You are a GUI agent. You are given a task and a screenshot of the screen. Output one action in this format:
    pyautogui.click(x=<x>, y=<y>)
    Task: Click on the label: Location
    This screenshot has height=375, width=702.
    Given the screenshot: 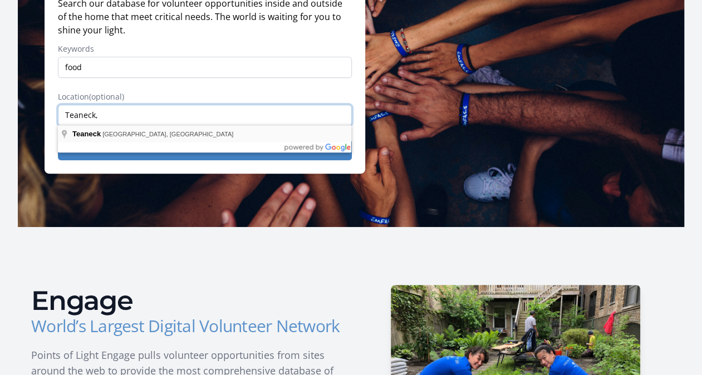 What is the action you would take?
    pyautogui.click(x=205, y=97)
    